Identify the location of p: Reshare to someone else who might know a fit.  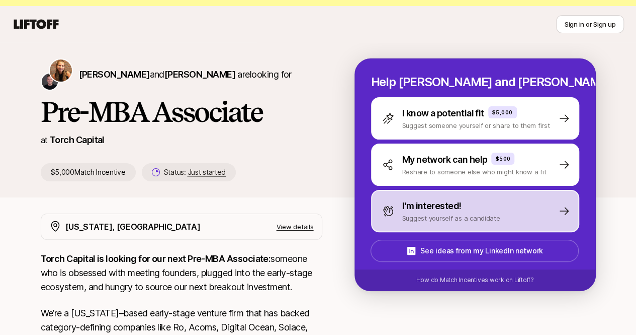
(474, 172).